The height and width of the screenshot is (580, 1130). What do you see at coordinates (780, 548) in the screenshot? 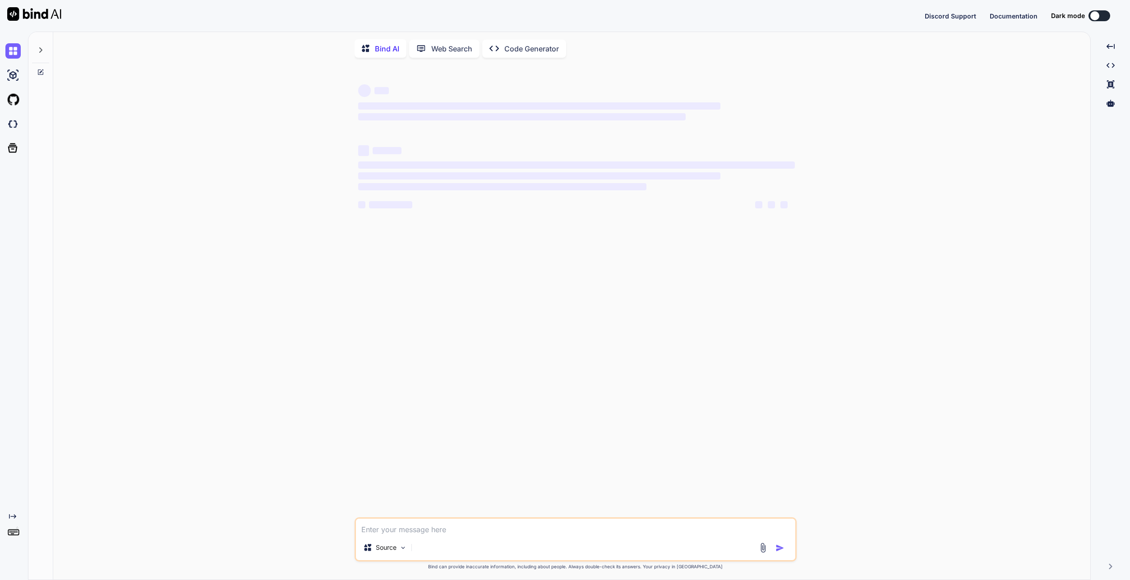
I see `img: icon` at bounding box center [780, 548].